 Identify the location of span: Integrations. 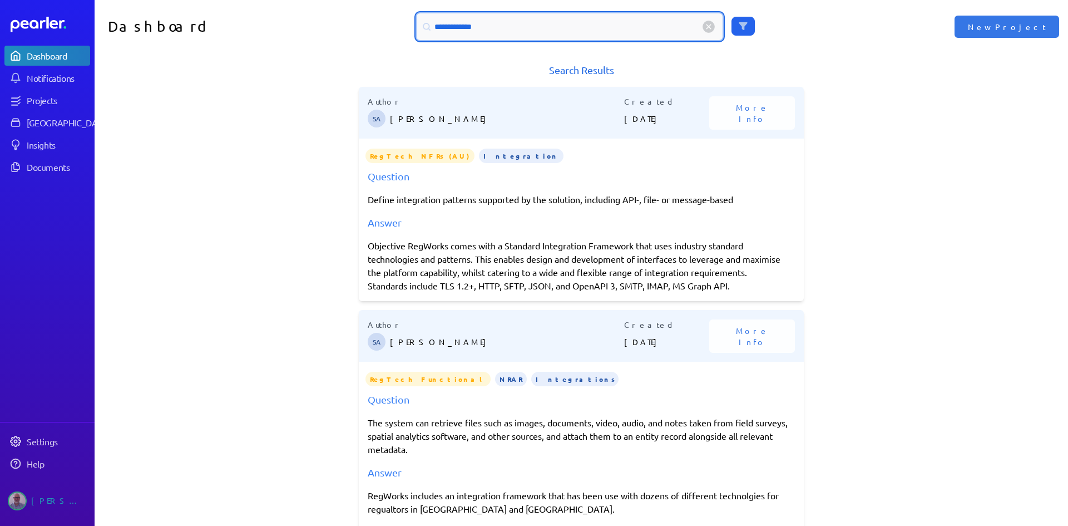
(575, 379).